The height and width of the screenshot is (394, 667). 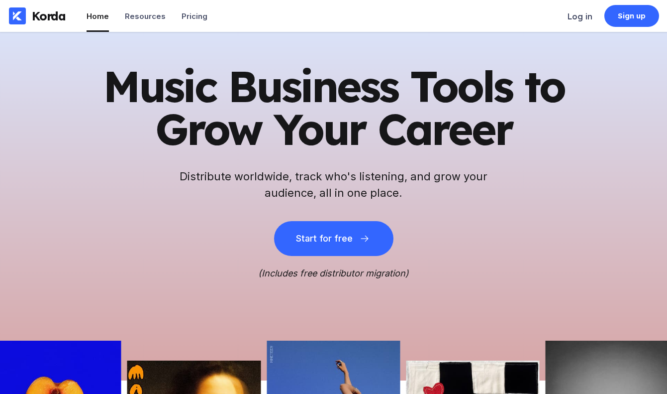 I want to click on h2: Distribute worldwide, track who's listening, and grow your audience, all in one place., so click(x=334, y=185).